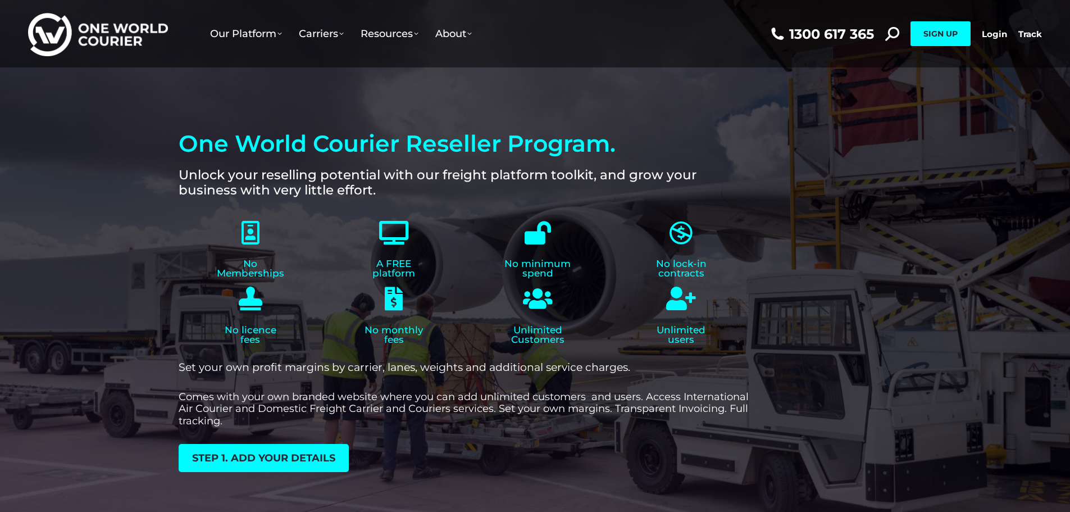 This screenshot has width=1070, height=512. What do you see at coordinates (389, 34) in the screenshot?
I see `a: Resources` at bounding box center [389, 34].